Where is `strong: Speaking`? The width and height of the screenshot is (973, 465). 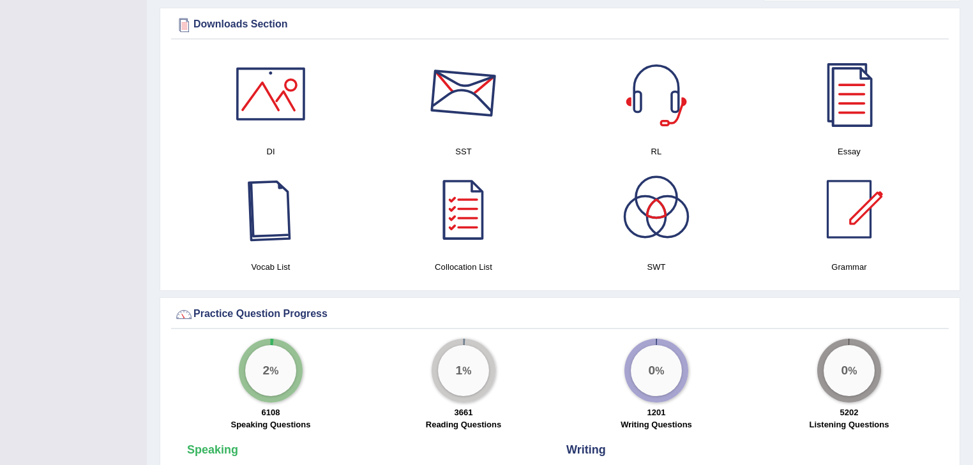
strong: Speaking is located at coordinates (213, 450).